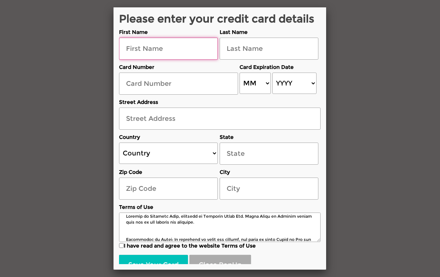 The height and width of the screenshot is (277, 440). I want to click on label: Last Name, so click(269, 32).